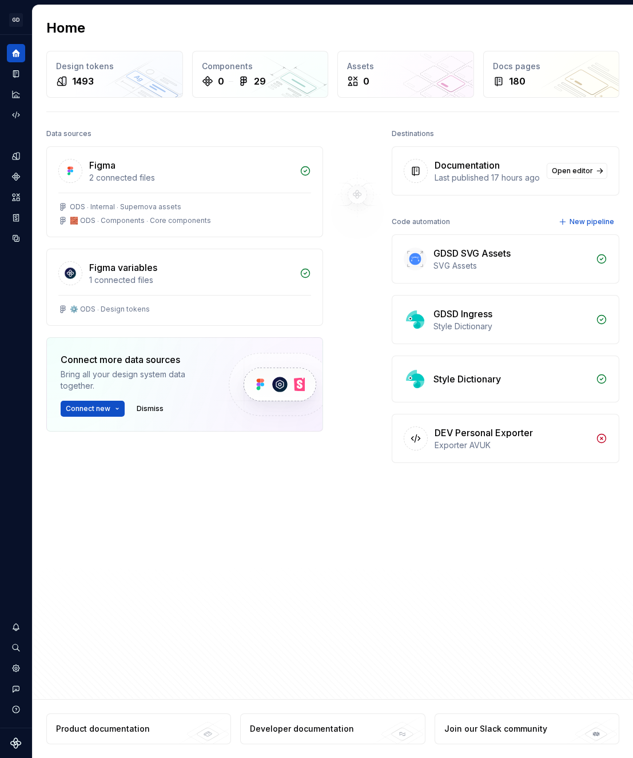 The height and width of the screenshot is (758, 633). Describe the element at coordinates (471, 253) in the screenshot. I see `div: GDSD SVG Assets` at that location.